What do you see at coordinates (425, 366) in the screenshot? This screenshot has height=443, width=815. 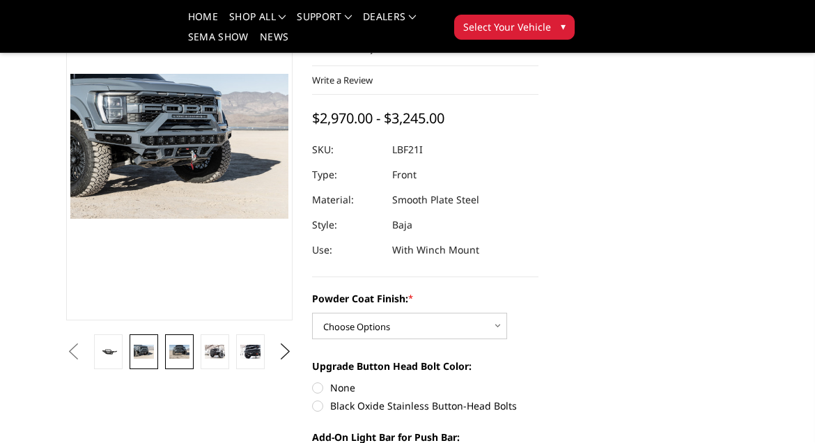 I see `label: Upgrade Button Head Bolt Color:` at bounding box center [425, 366].